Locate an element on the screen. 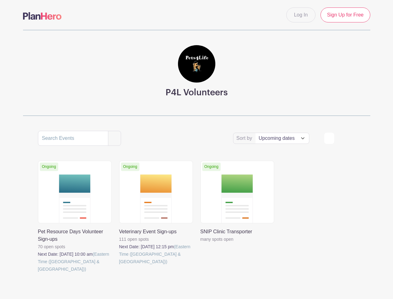 The height and width of the screenshot is (299, 393). img: square%20black%20logo%20FB%20profile.jpg is located at coordinates (197, 64).